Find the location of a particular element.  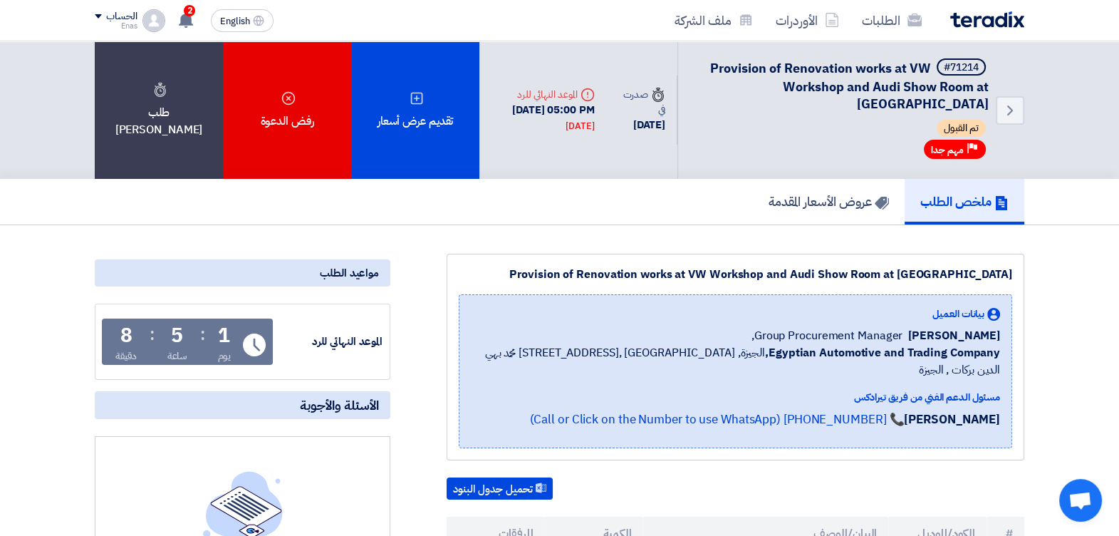

span: بيانات العميل is located at coordinates (958, 313).